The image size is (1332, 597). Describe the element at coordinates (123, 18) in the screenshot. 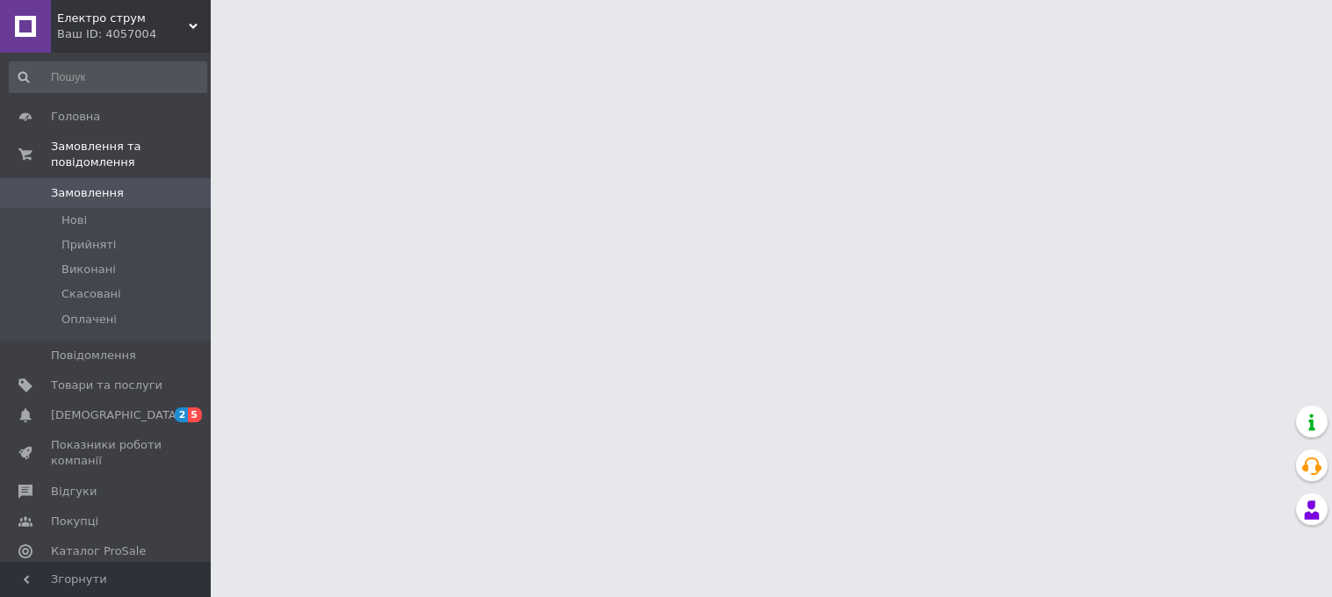

I see `span: Електро струм` at that location.